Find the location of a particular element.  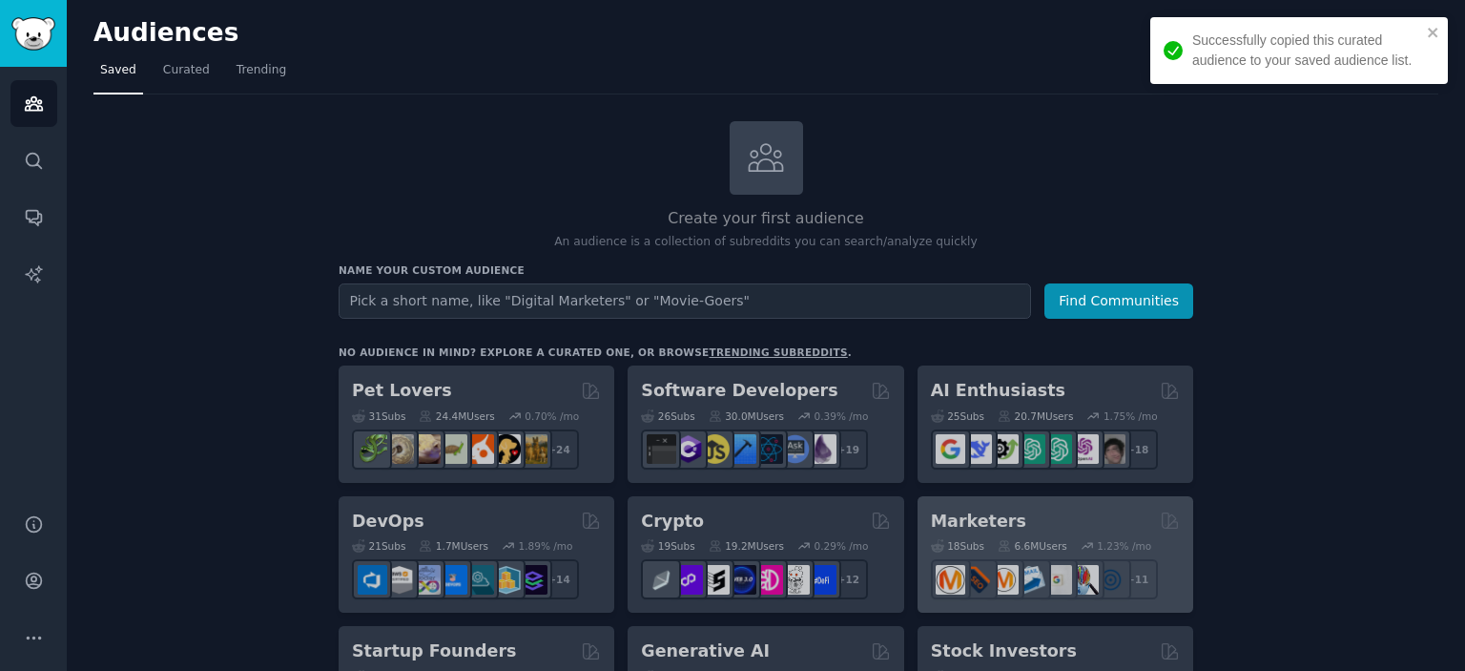

button: Find Communities is located at coordinates (1119, 300).